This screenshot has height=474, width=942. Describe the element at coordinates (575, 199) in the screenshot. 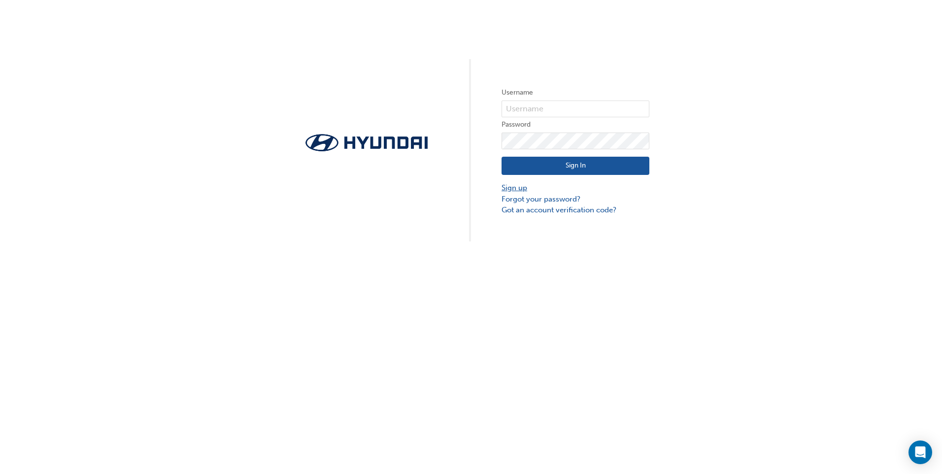

I see `a: Forgot your password?` at that location.